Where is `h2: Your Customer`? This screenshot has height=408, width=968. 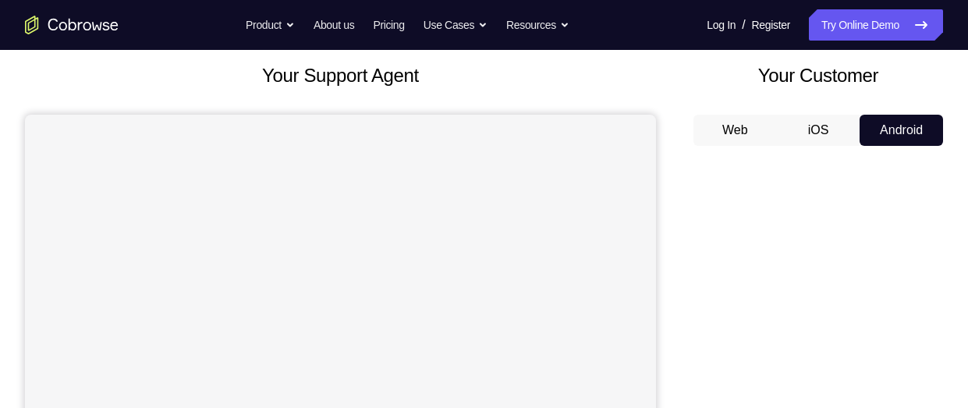
h2: Your Customer is located at coordinates (818, 76).